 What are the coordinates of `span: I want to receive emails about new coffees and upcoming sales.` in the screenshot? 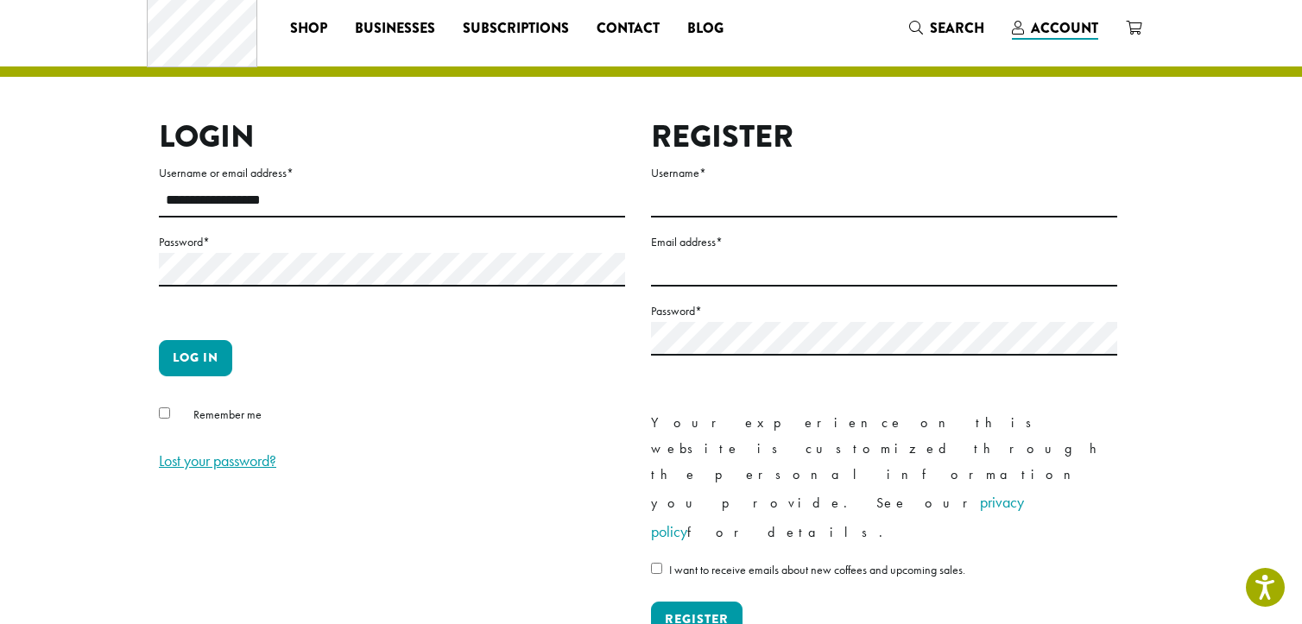 It's located at (817, 570).